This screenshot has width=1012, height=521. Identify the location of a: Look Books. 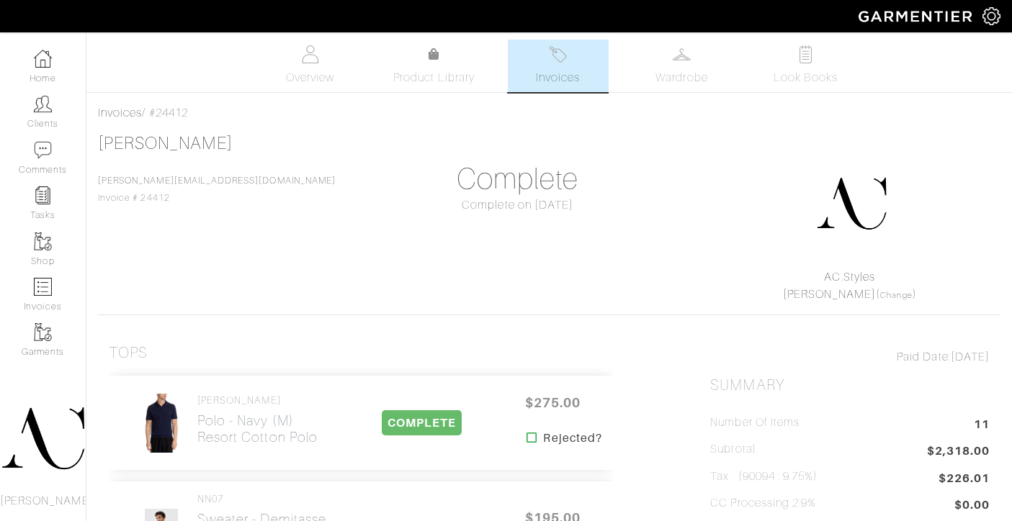
(806, 66).